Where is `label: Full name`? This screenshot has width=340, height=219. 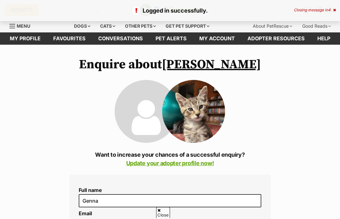 label: Full name is located at coordinates (170, 190).